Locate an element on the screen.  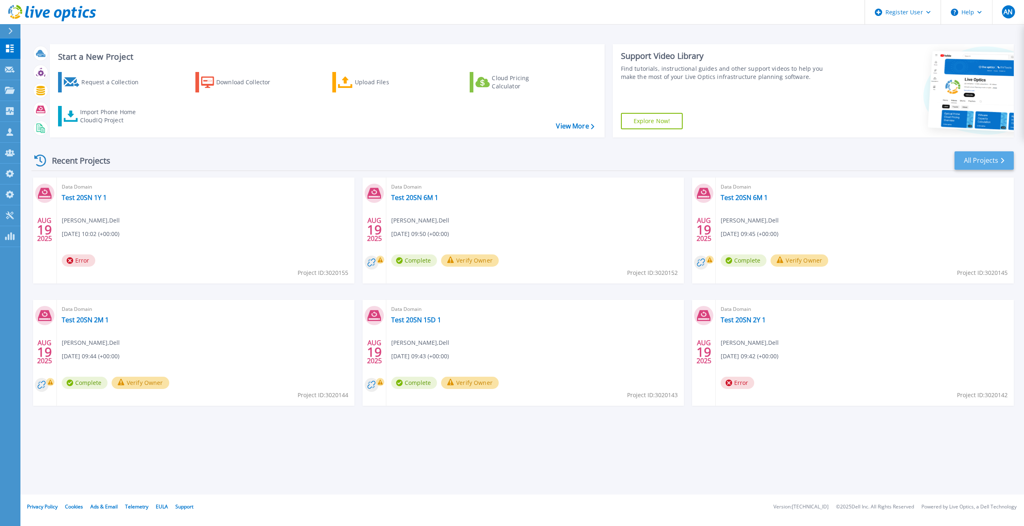
span: Project ID: 3020144 is located at coordinates (323, 395).